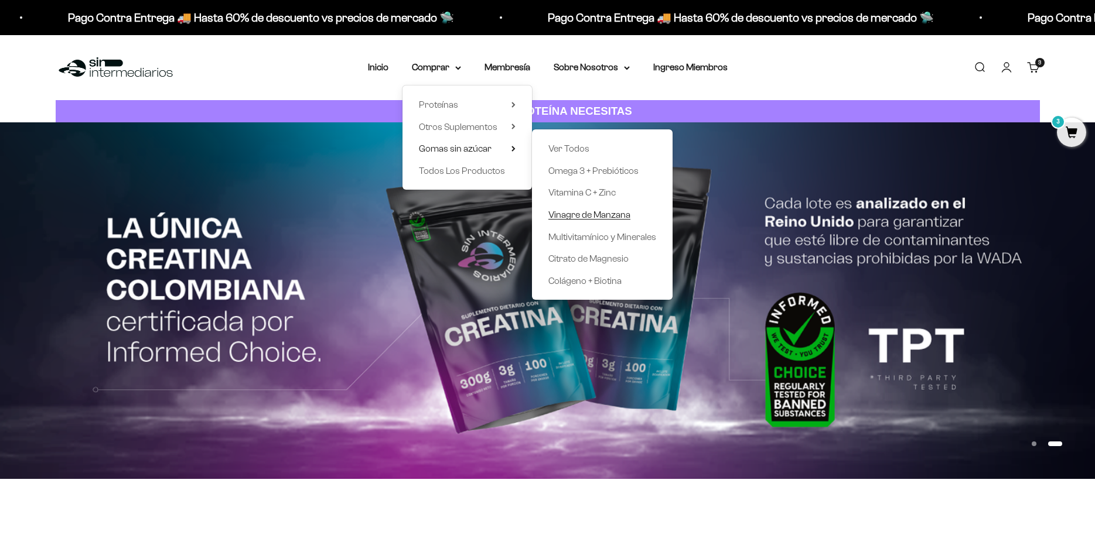 The image size is (1095, 538). What do you see at coordinates (602, 215) in the screenshot?
I see `a: Vinagre de Manzana` at bounding box center [602, 215].